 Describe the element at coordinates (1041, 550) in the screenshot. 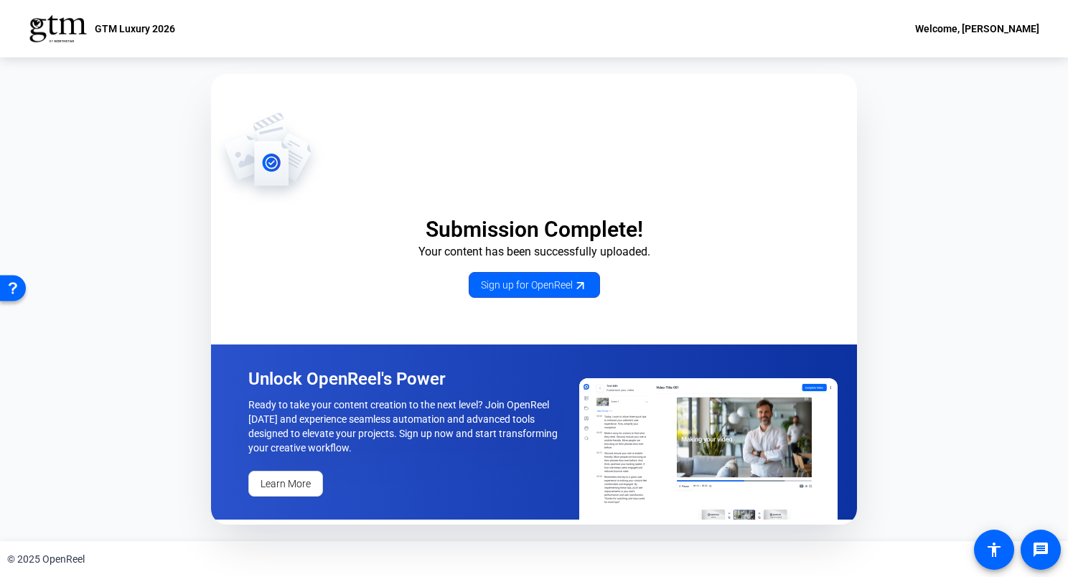

I see `mat-icon: message` at that location.